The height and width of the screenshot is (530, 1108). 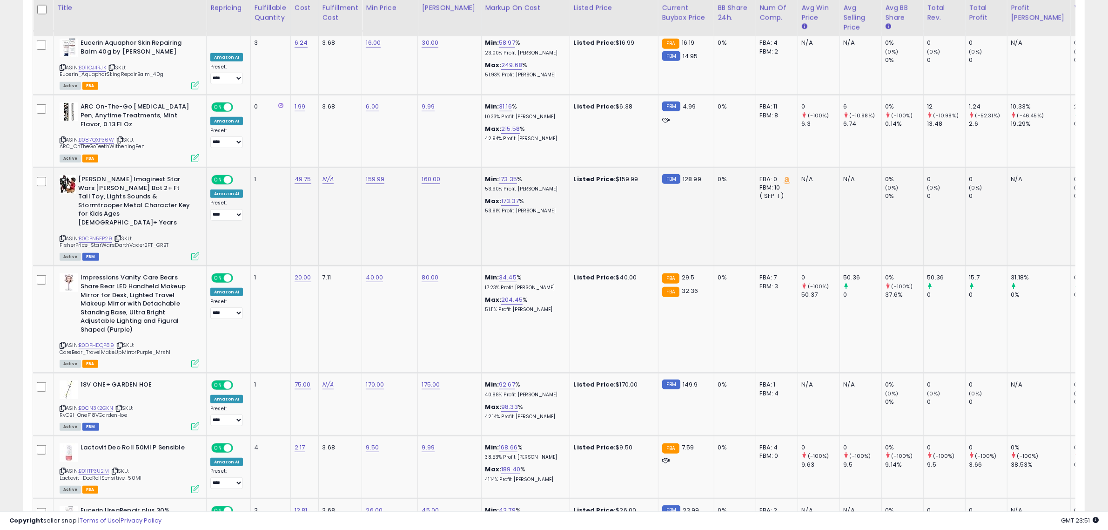 I want to click on span: FBA, so click(x=90, y=158).